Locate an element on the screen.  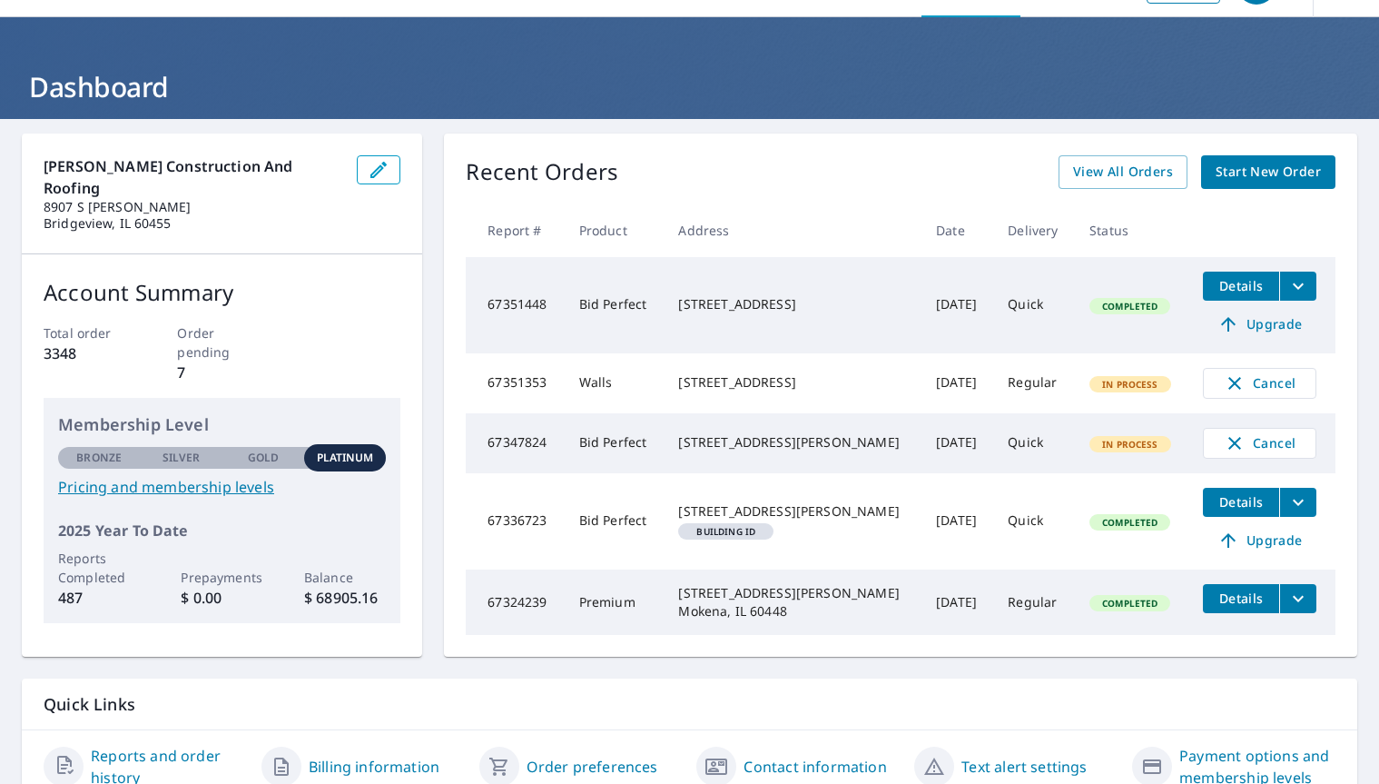
p: 2025 Year To Date is located at coordinates (222, 530).